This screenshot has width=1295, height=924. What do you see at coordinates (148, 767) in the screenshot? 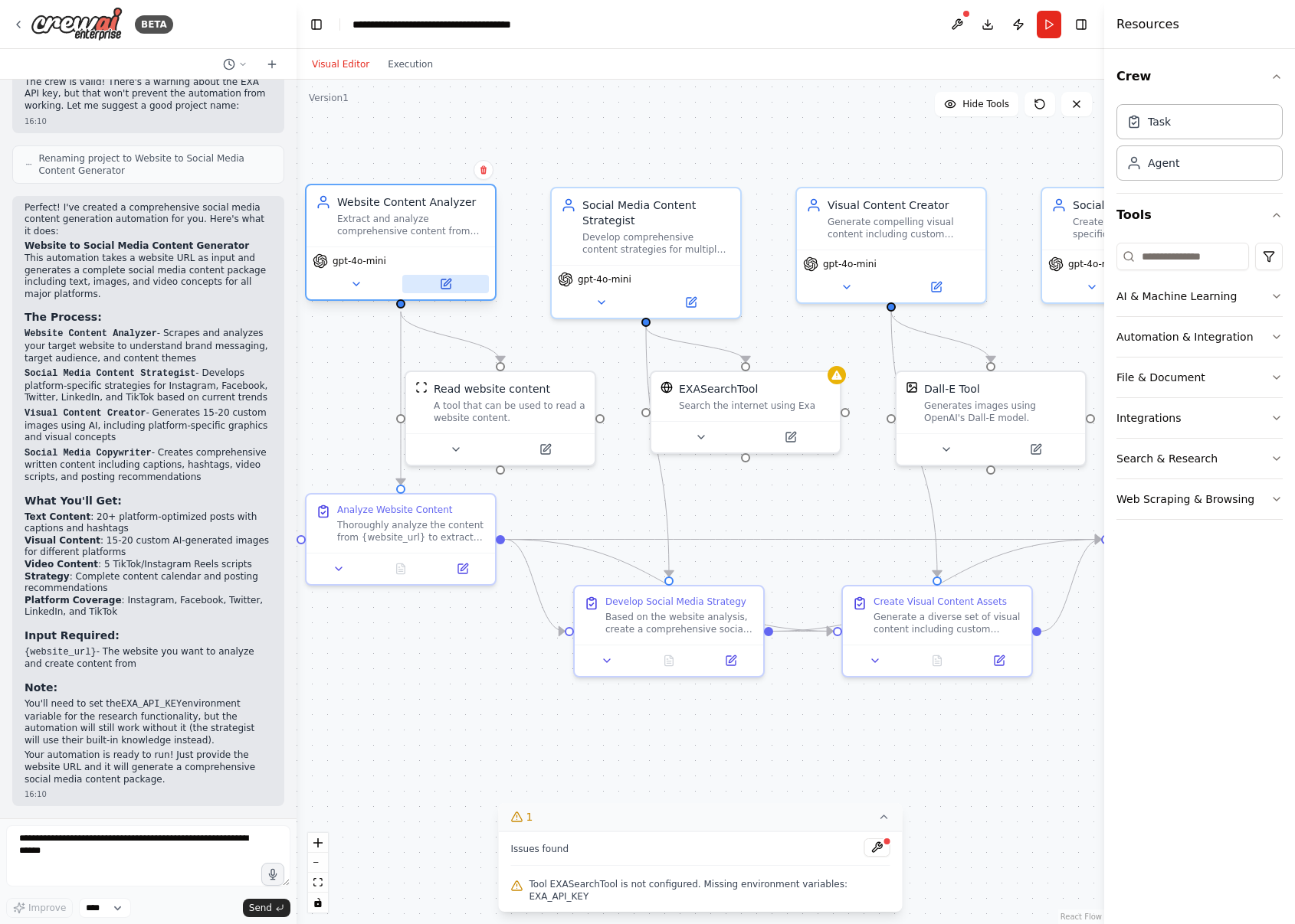
I see `p: Your automation is ready to run! Just provide the website URL and it will generate a comprehensiv...` at bounding box center [148, 767].